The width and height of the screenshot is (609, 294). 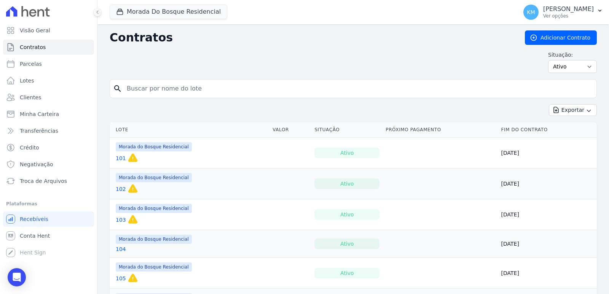 What do you see at coordinates (572, 55) in the screenshot?
I see `label: Situação:` at bounding box center [572, 55].